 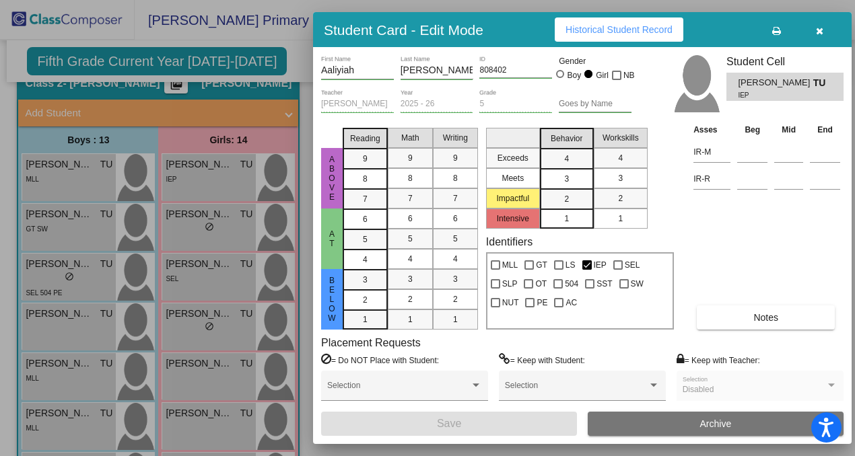 What do you see at coordinates (516, 104) in the screenshot?
I see `input: grade` at bounding box center [516, 104].